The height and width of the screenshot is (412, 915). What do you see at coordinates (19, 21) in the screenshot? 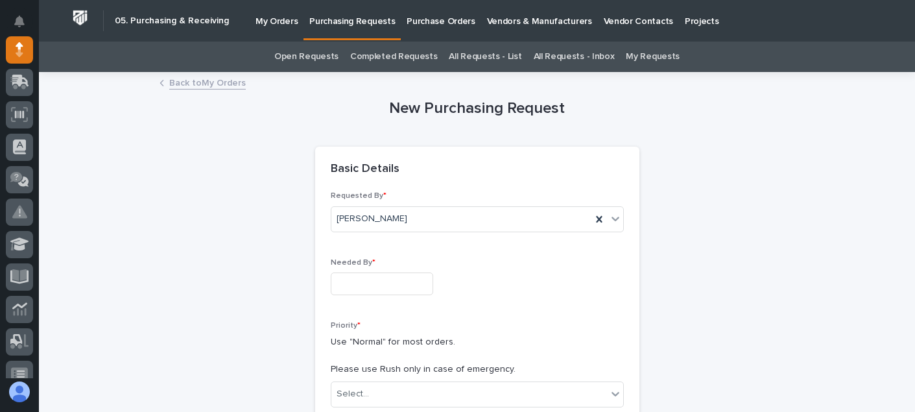
I see `button: Notifications` at bounding box center [19, 21].